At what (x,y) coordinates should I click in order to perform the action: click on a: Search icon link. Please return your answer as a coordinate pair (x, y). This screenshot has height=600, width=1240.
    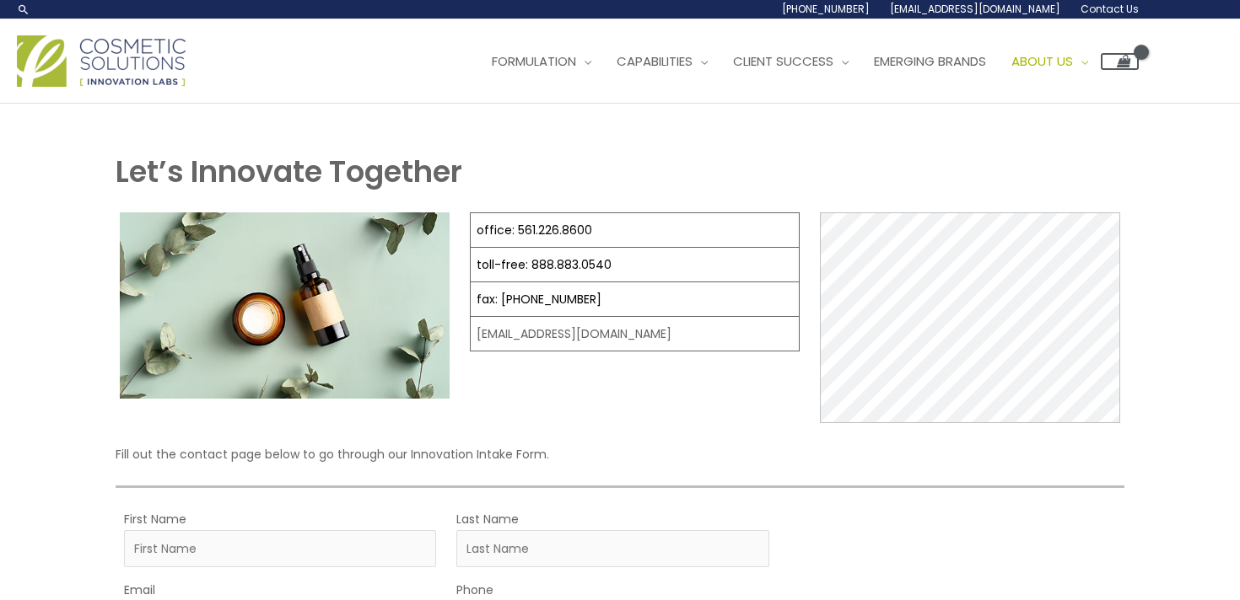
    Looking at the image, I should click on (24, 9).